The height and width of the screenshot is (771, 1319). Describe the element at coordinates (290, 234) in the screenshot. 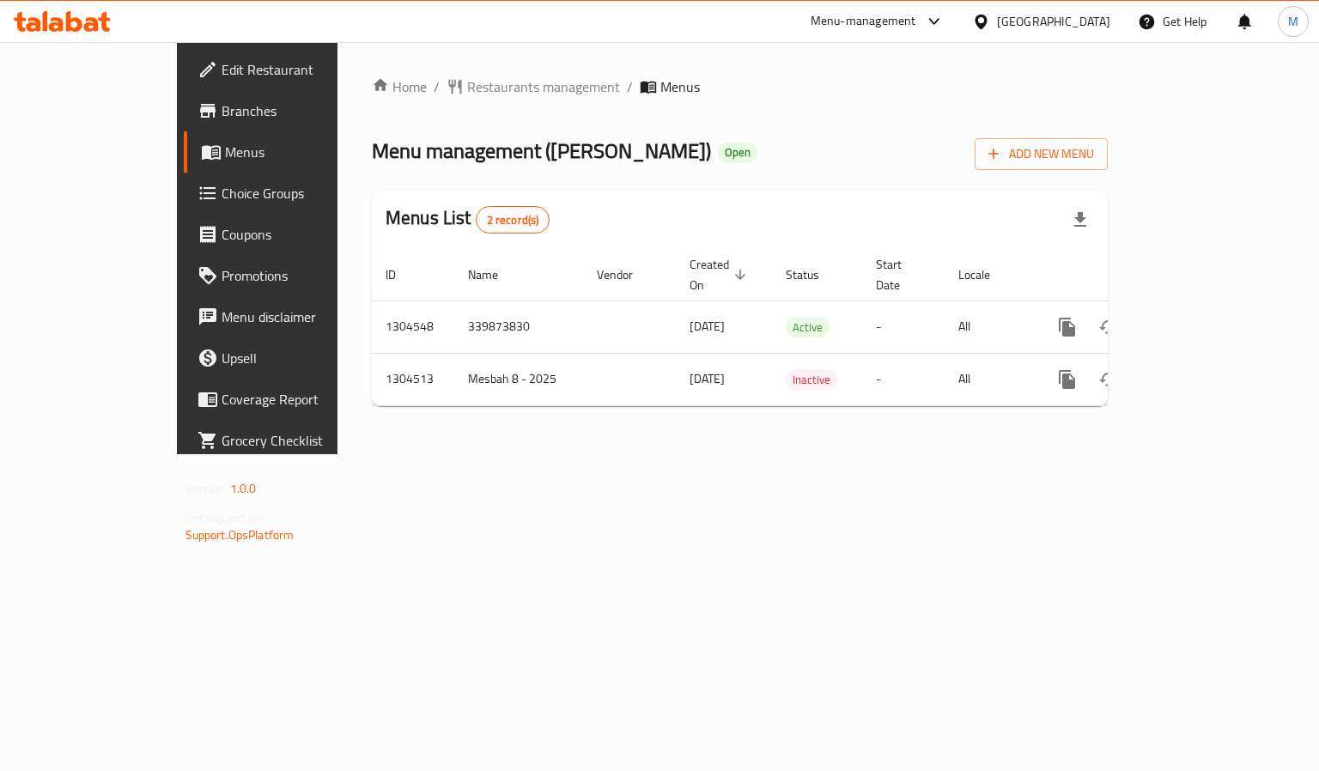

I see `a: Coupons` at that location.